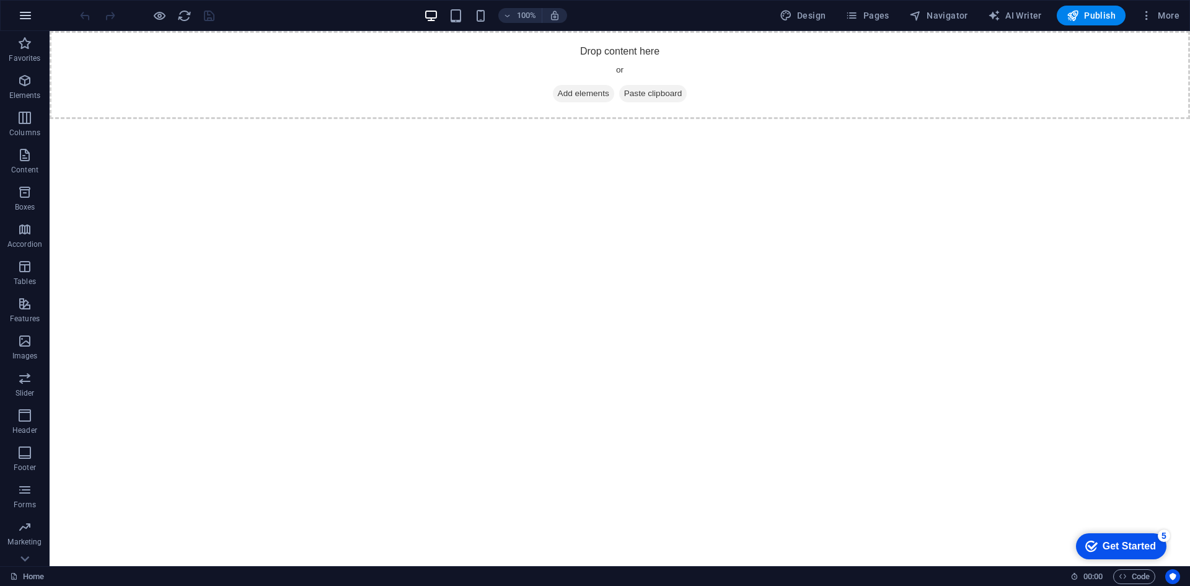  Describe the element at coordinates (184, 15) in the screenshot. I see `i: Reload page` at that location.